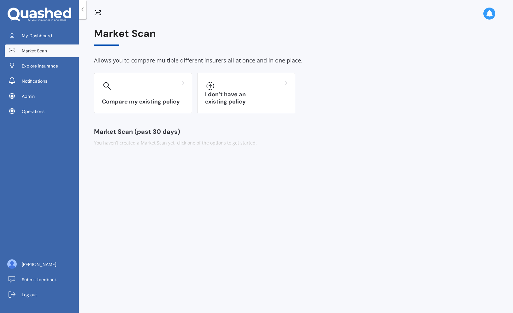  I want to click on img: ALV-UjU6YHOUIM1AGx_4vxbOkaOq-1eqc8a3URkVIJkc_iWYmQ98kTe7fc9QMVOBV43MoXmOPfWPN7JjnmUwLuIGKVePaQgPQ..., so click(12, 264).